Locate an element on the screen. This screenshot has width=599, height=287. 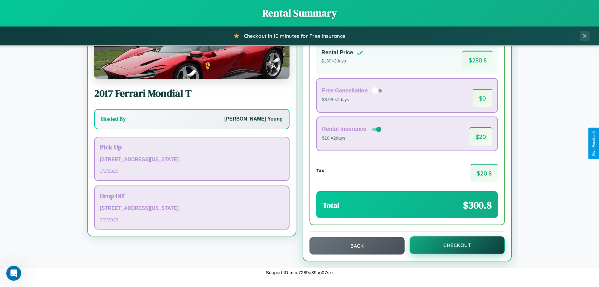
span: $ 0 is located at coordinates (482, 98).